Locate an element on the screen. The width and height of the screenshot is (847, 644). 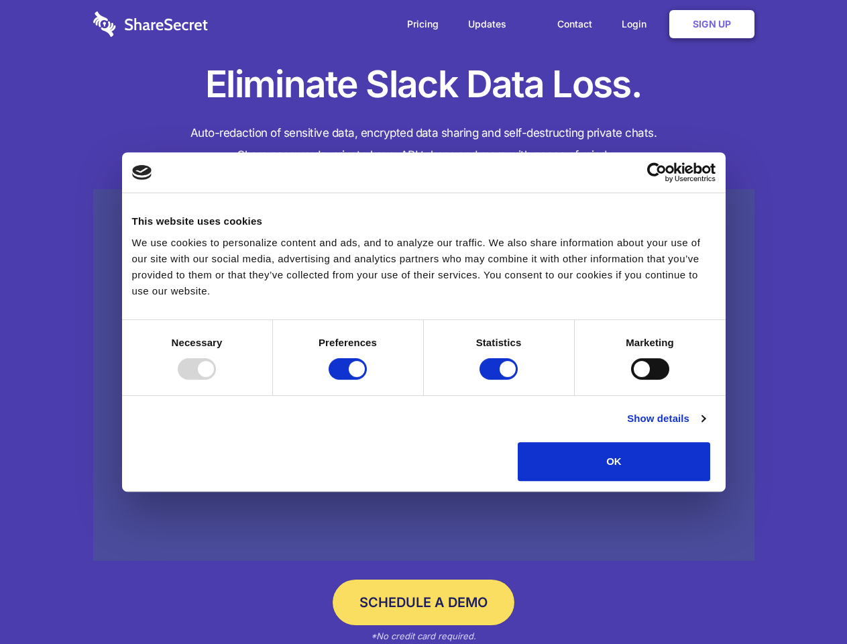
a: Contact is located at coordinates (575, 24).